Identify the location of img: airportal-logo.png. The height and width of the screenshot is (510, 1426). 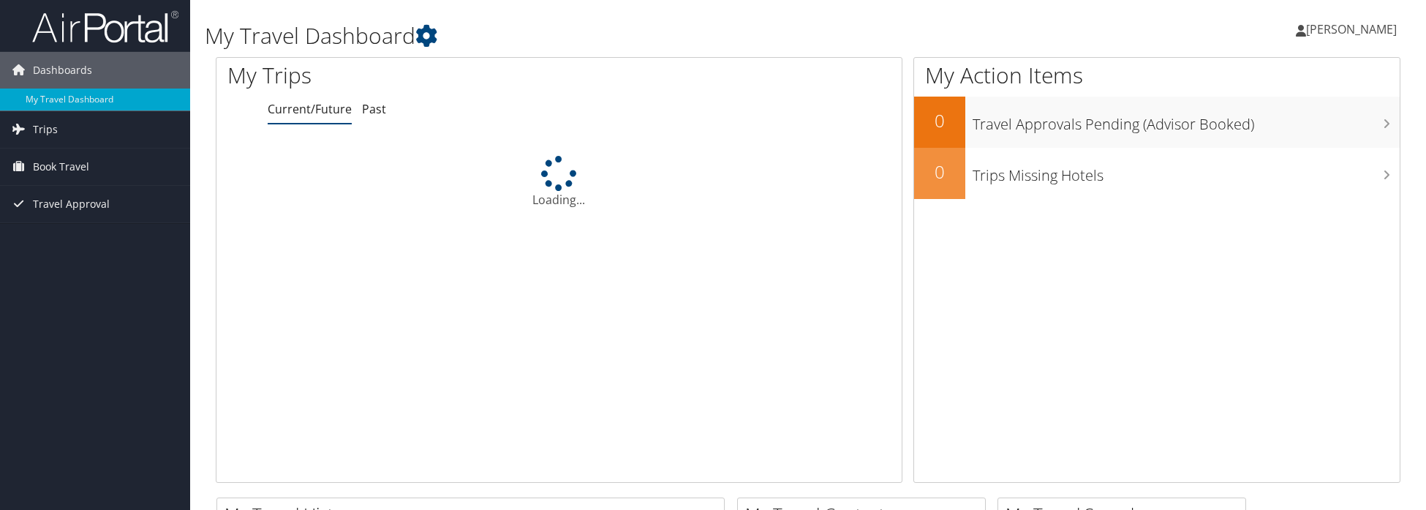
(105, 26).